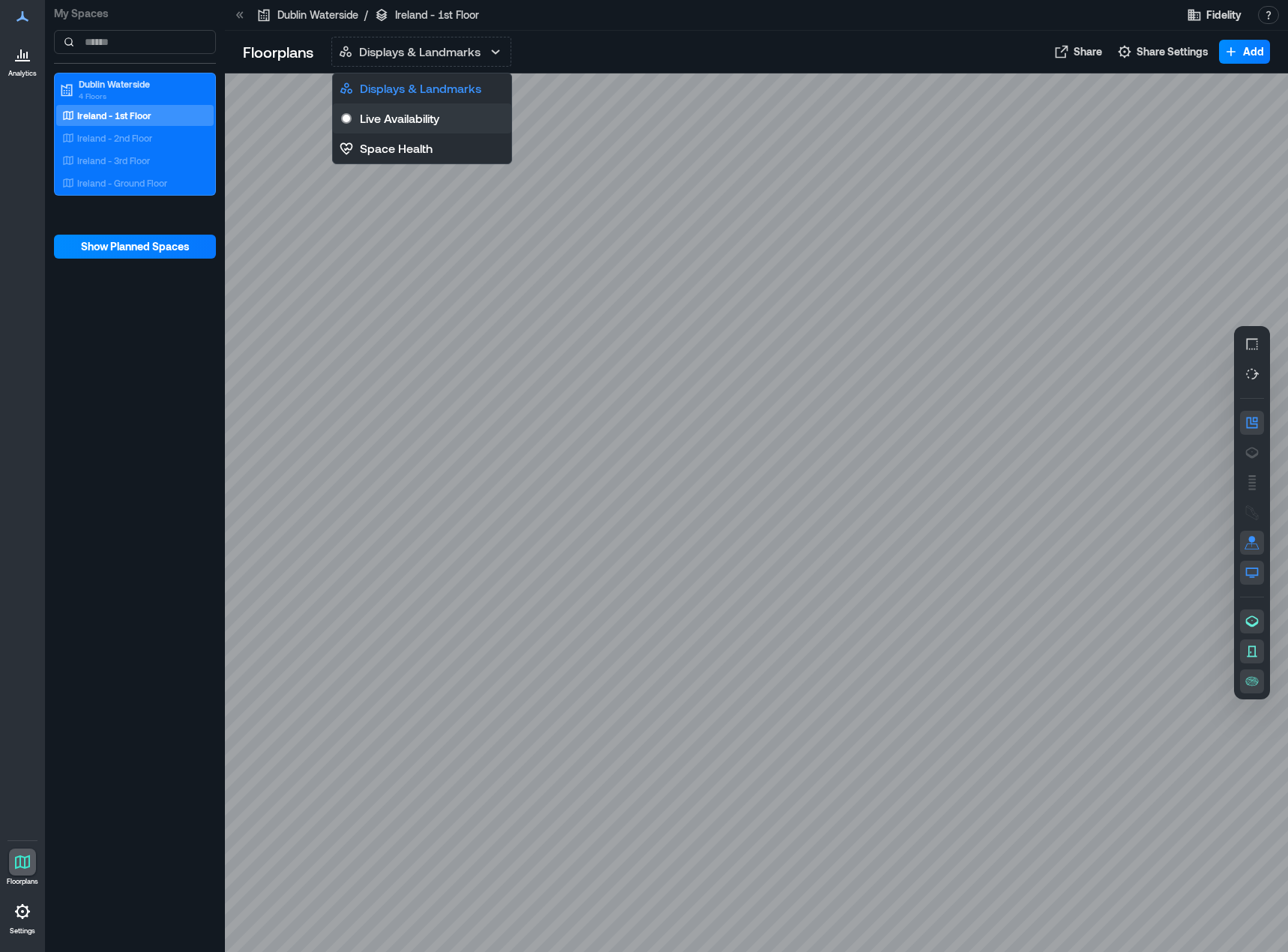  What do you see at coordinates (1223, 15) in the screenshot?
I see `span: Fidelity` at bounding box center [1223, 15].